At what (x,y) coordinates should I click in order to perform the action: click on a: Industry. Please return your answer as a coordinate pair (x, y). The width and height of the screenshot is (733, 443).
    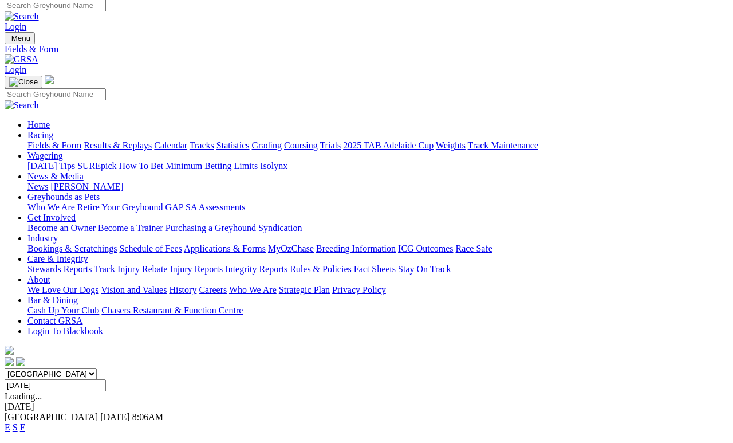
    Looking at the image, I should click on (42, 238).